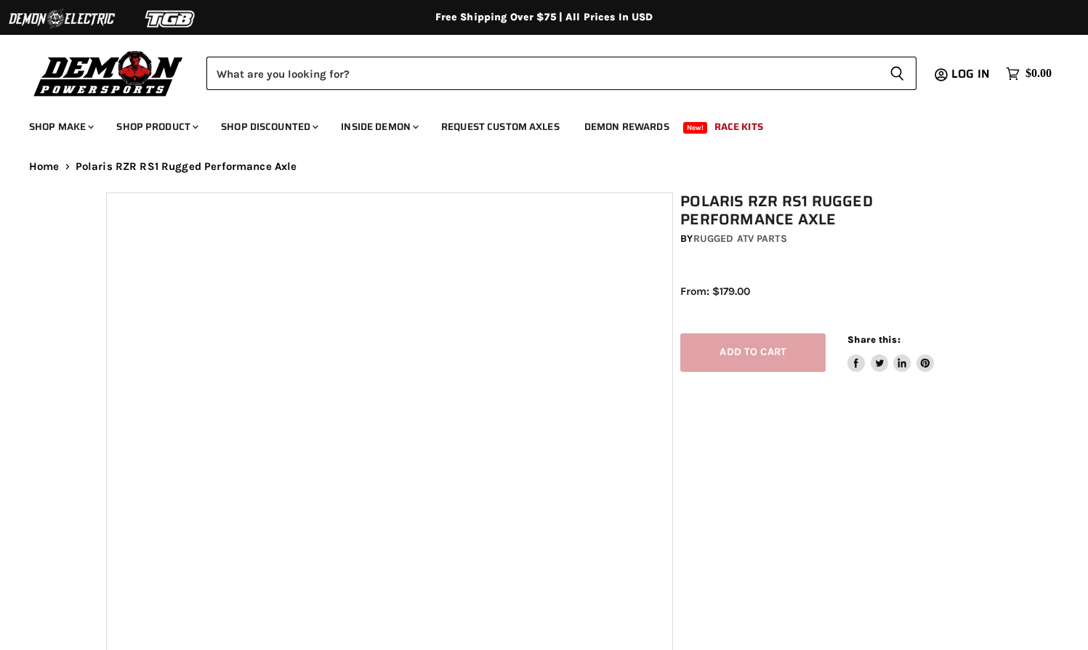 Image resolution: width=1088 pixels, height=650 pixels. I want to click on input: Search, so click(542, 73).